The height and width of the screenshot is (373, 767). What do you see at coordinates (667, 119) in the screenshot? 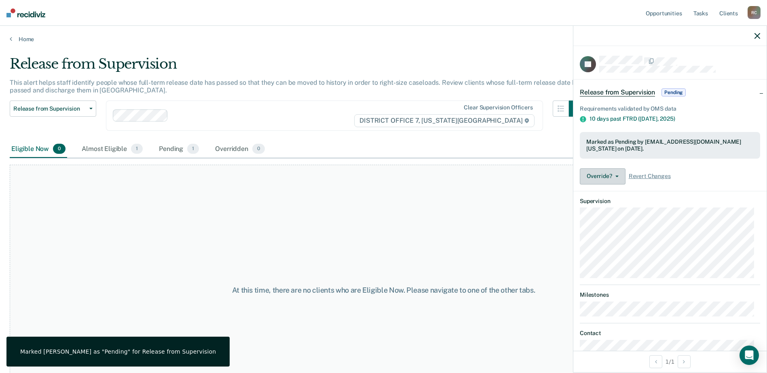
I see `span: 2025)` at bounding box center [667, 119].